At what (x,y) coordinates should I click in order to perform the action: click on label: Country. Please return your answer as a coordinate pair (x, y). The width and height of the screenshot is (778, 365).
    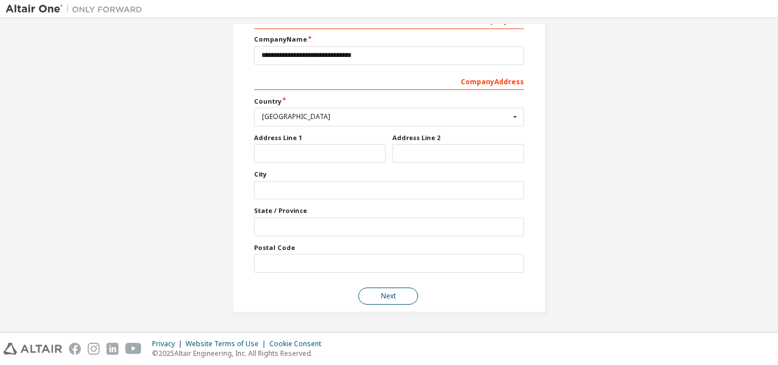
    Looking at the image, I should click on (389, 101).